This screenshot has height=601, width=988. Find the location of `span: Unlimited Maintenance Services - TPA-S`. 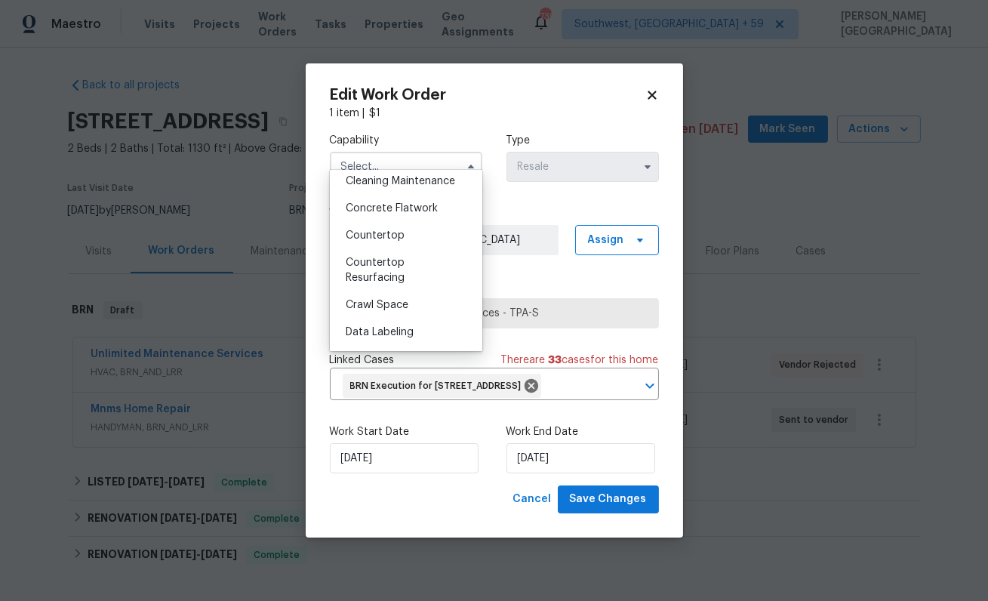

span: Unlimited Maintenance Services - TPA-S is located at coordinates (494, 313).